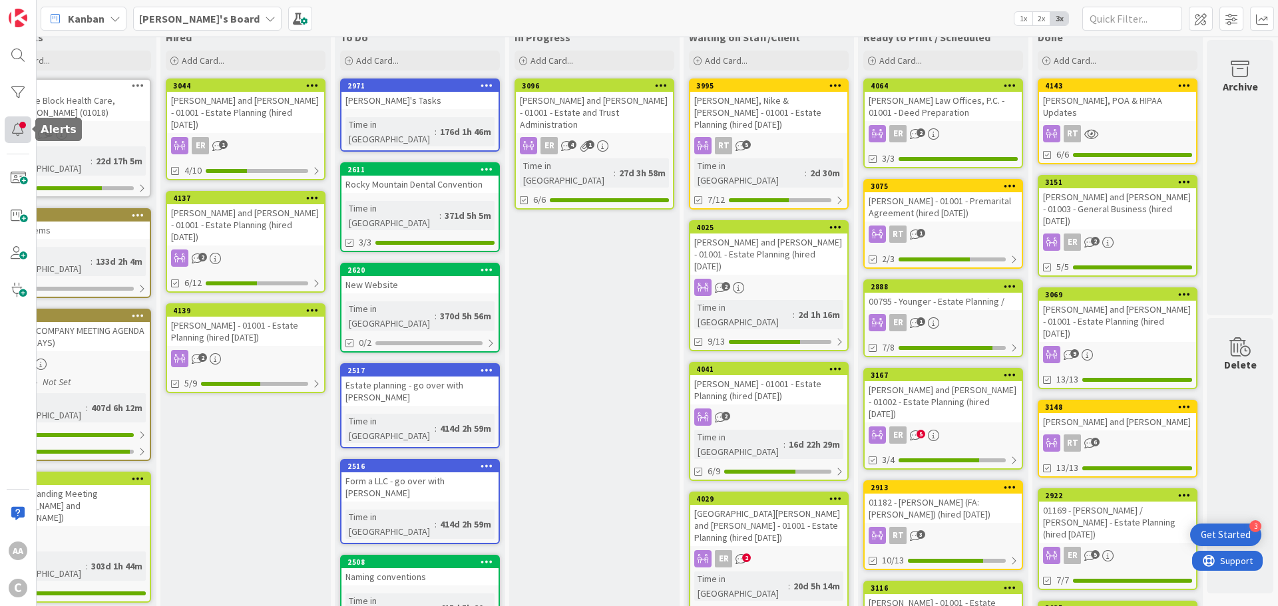 The height and width of the screenshot is (606, 1278). Describe the element at coordinates (893, 560) in the screenshot. I see `span: 10/13` at that location.